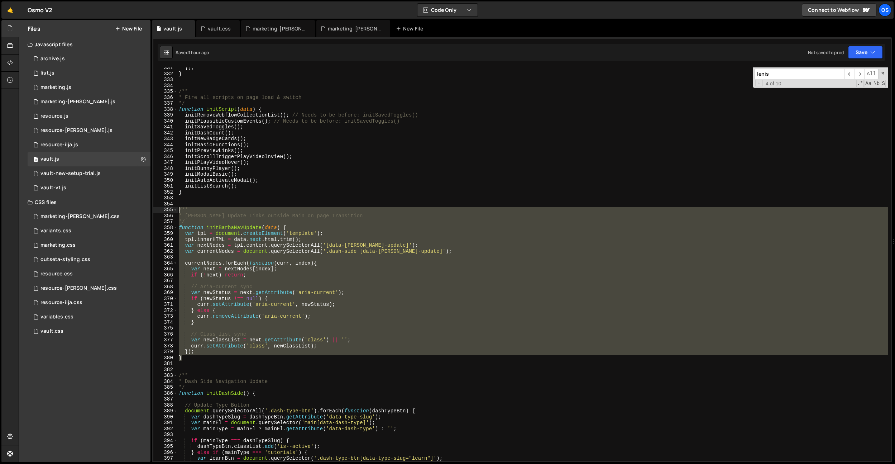  Describe the element at coordinates (59, 145) in the screenshot. I see `div: resource-ilja.js` at that location.